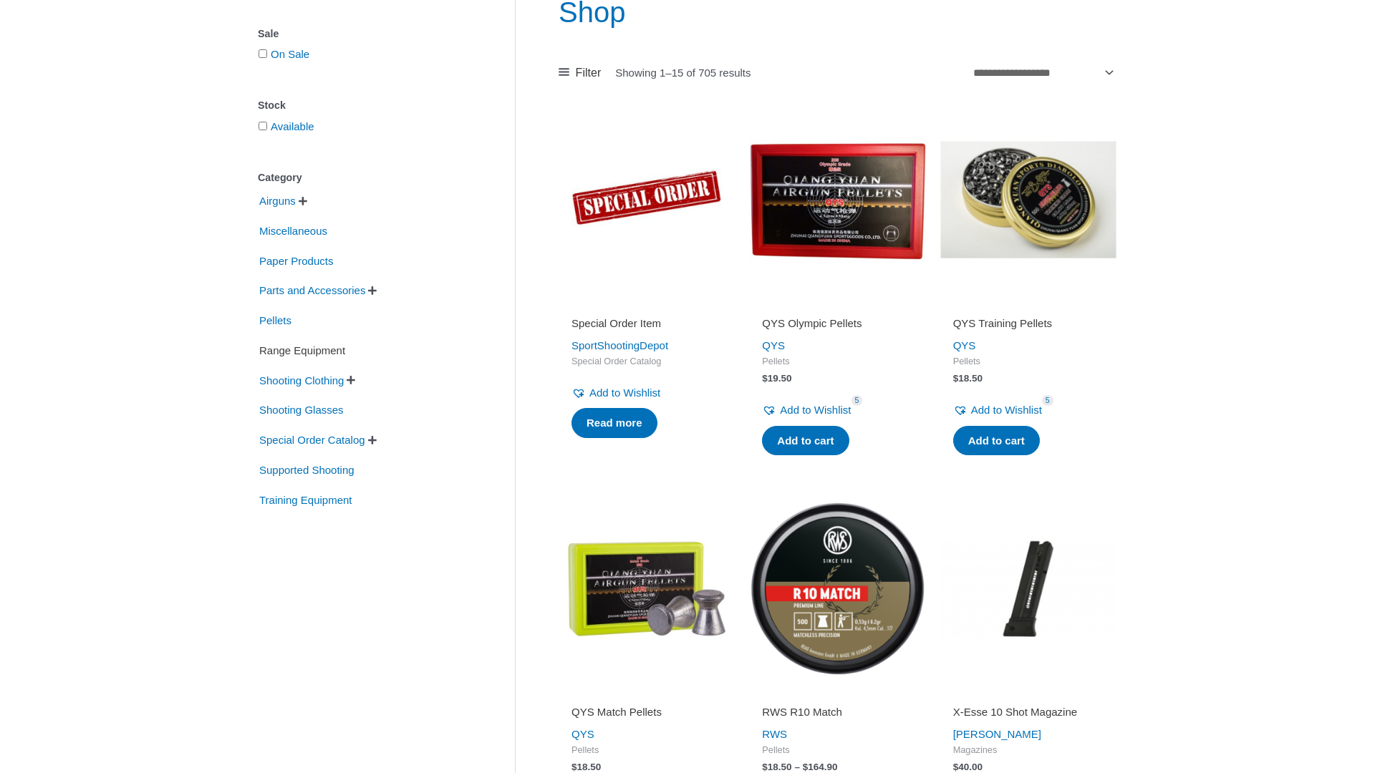 This screenshot has height=773, width=1375. I want to click on p: Showing 1–15 of 705 results, so click(682, 72).